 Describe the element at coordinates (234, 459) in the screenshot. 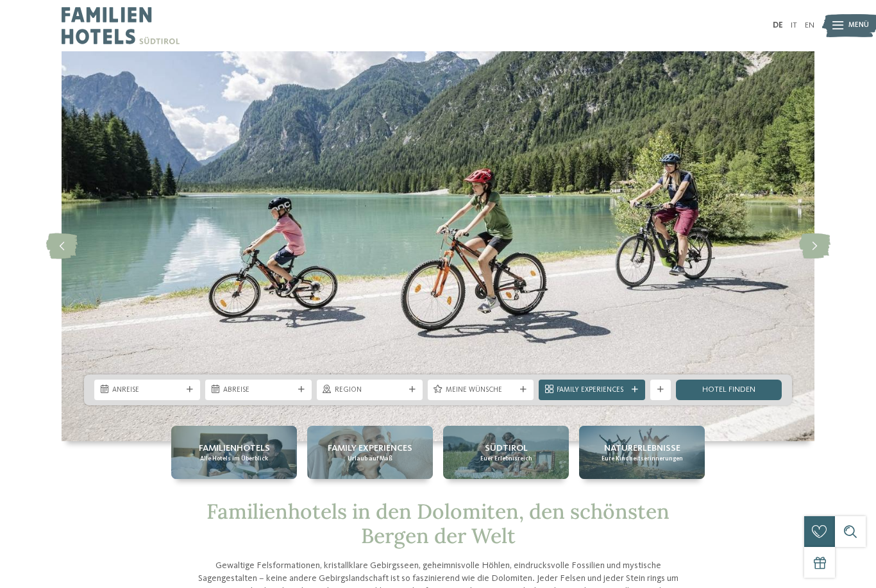

I see `span: Alle Hotels im Überblick` at that location.